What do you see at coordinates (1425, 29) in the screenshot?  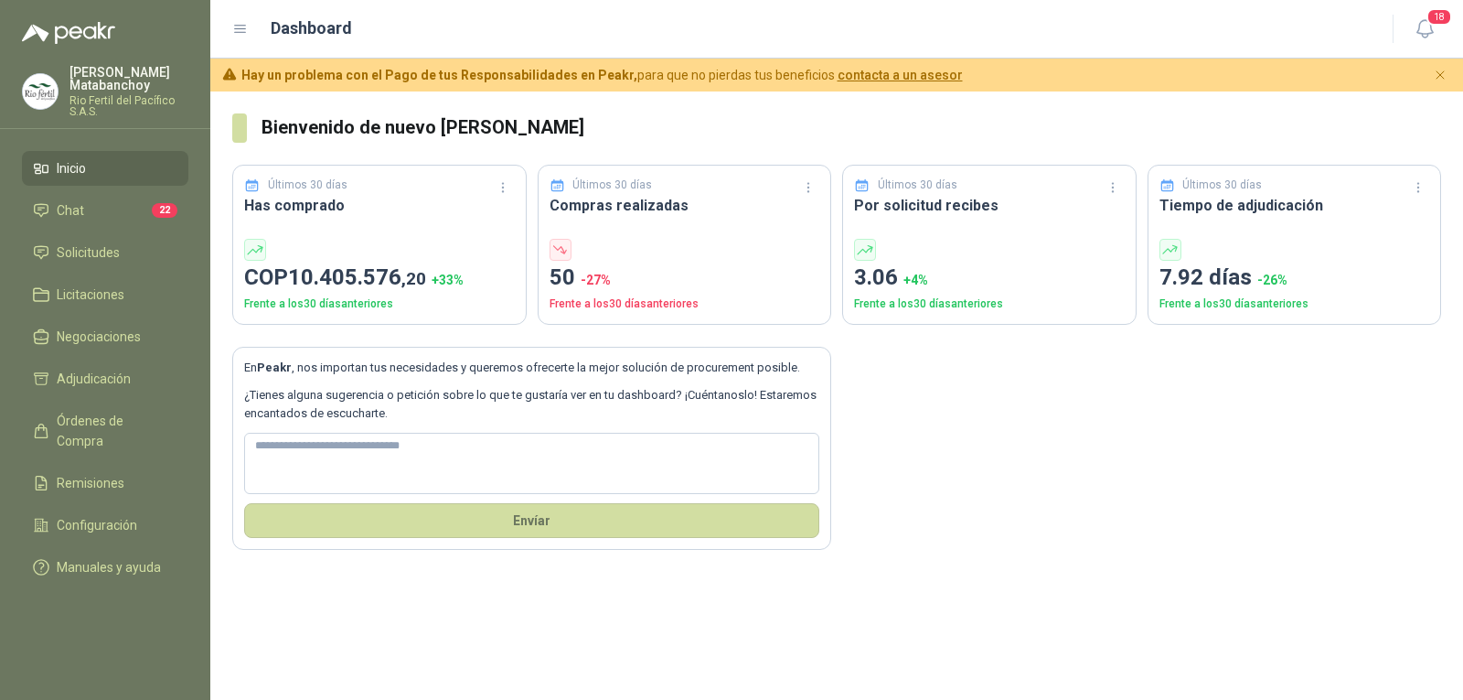 I see `button: 18` at bounding box center [1425, 29].